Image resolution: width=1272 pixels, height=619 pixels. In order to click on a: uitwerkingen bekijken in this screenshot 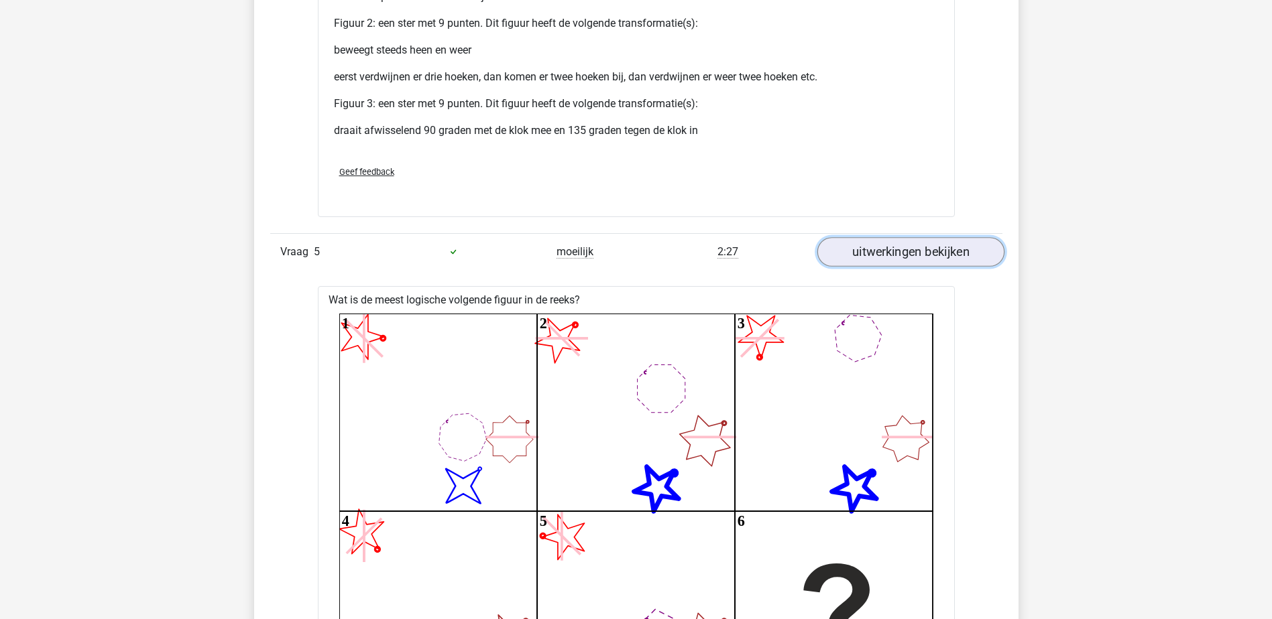, I will do `click(910, 252)`.